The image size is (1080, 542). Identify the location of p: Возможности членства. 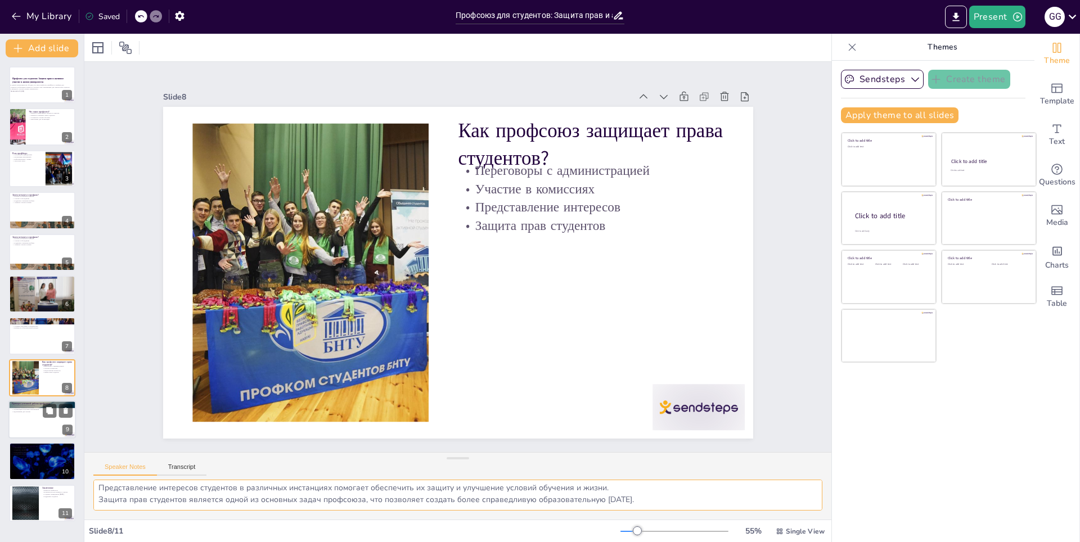
(42, 452).